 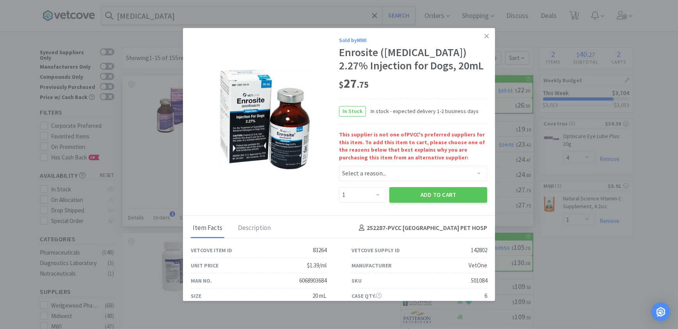 What do you see at coordinates (201, 281) in the screenshot?
I see `div: Man No.` at bounding box center [201, 281].